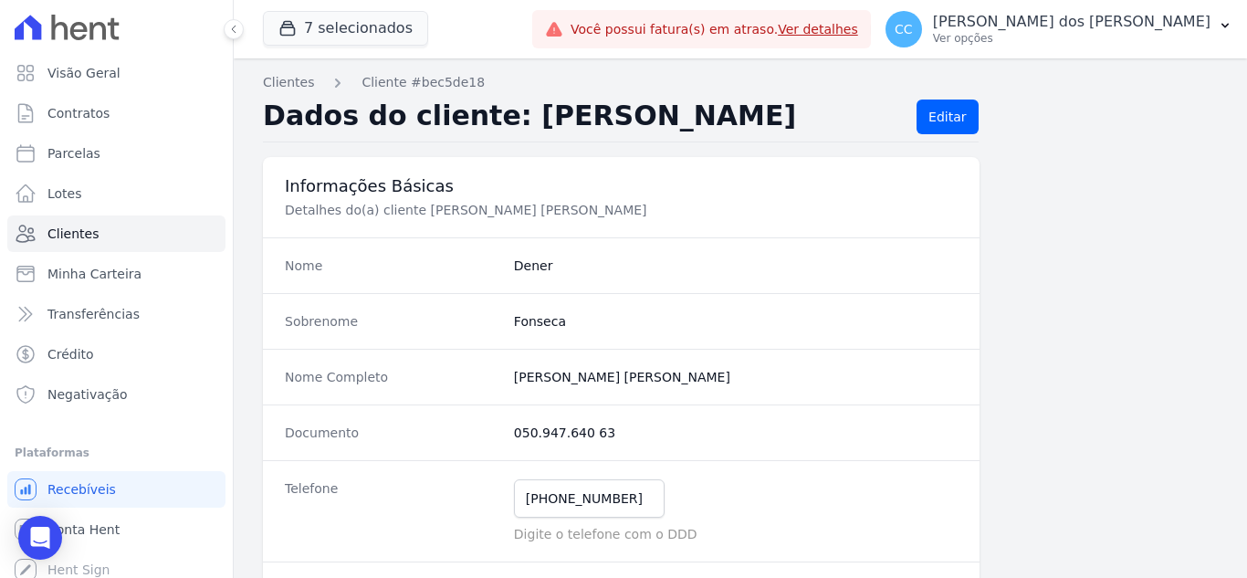 This screenshot has width=1247, height=578. What do you see at coordinates (392, 433) in the screenshot?
I see `dt: Documento` at bounding box center [392, 433].